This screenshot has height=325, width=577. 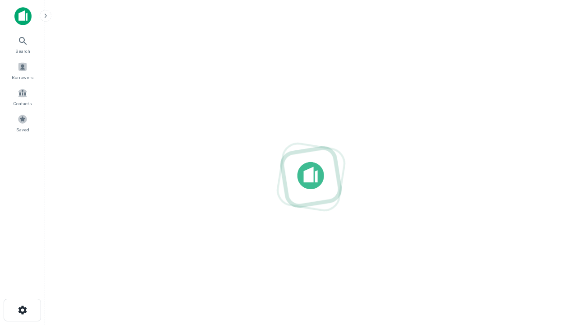 What do you see at coordinates (23, 123) in the screenshot?
I see `a: Saved` at bounding box center [23, 123].